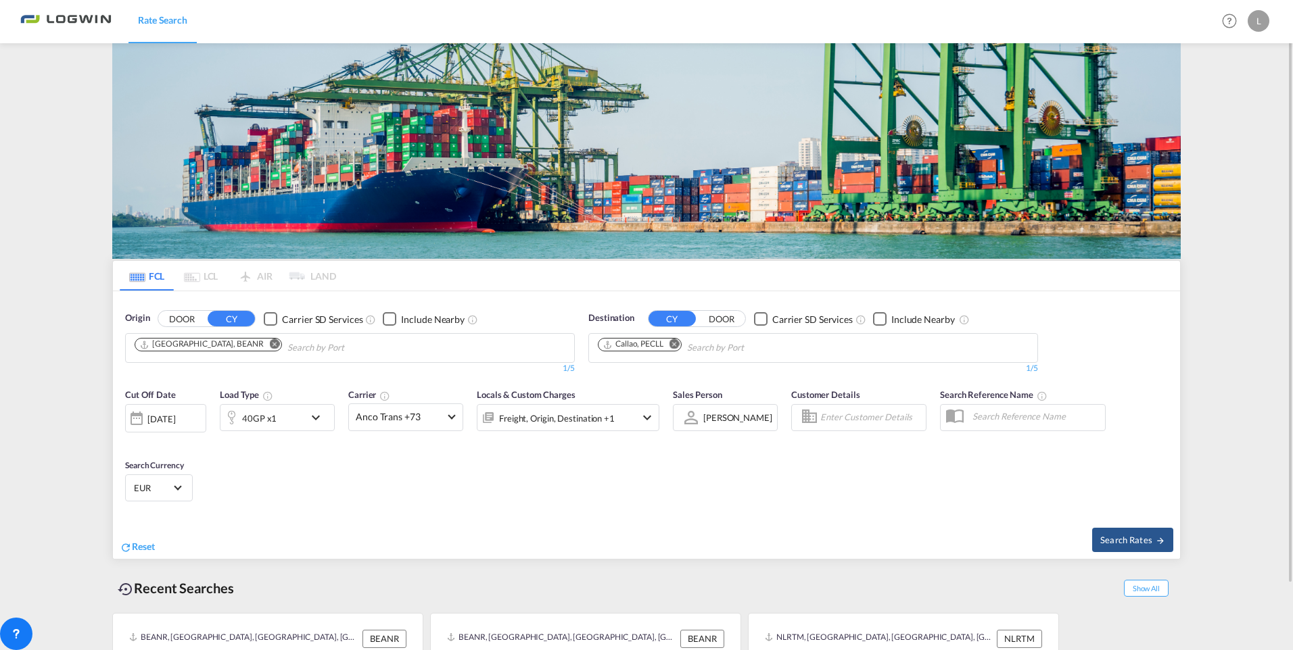 The image size is (1293, 650). Describe the element at coordinates (1035, 416) in the screenshot. I see `input: Search Reference Name` at that location.